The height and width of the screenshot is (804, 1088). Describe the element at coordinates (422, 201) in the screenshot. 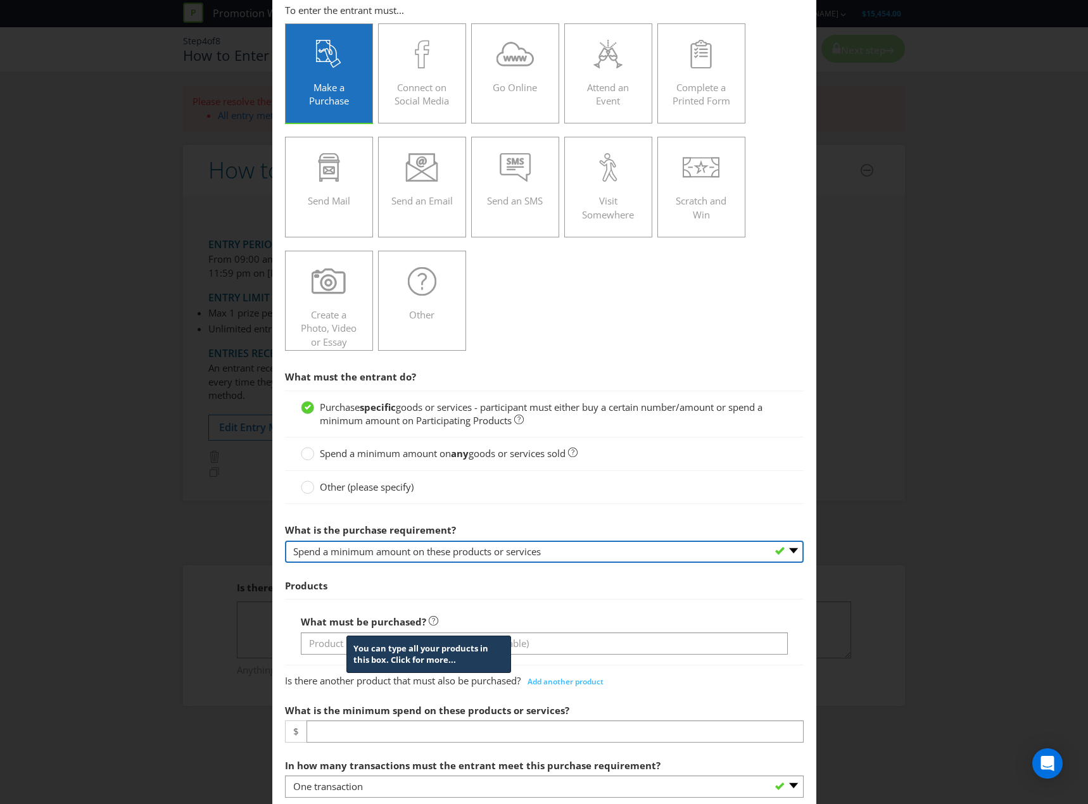

I see `span: Send an Email` at that location.